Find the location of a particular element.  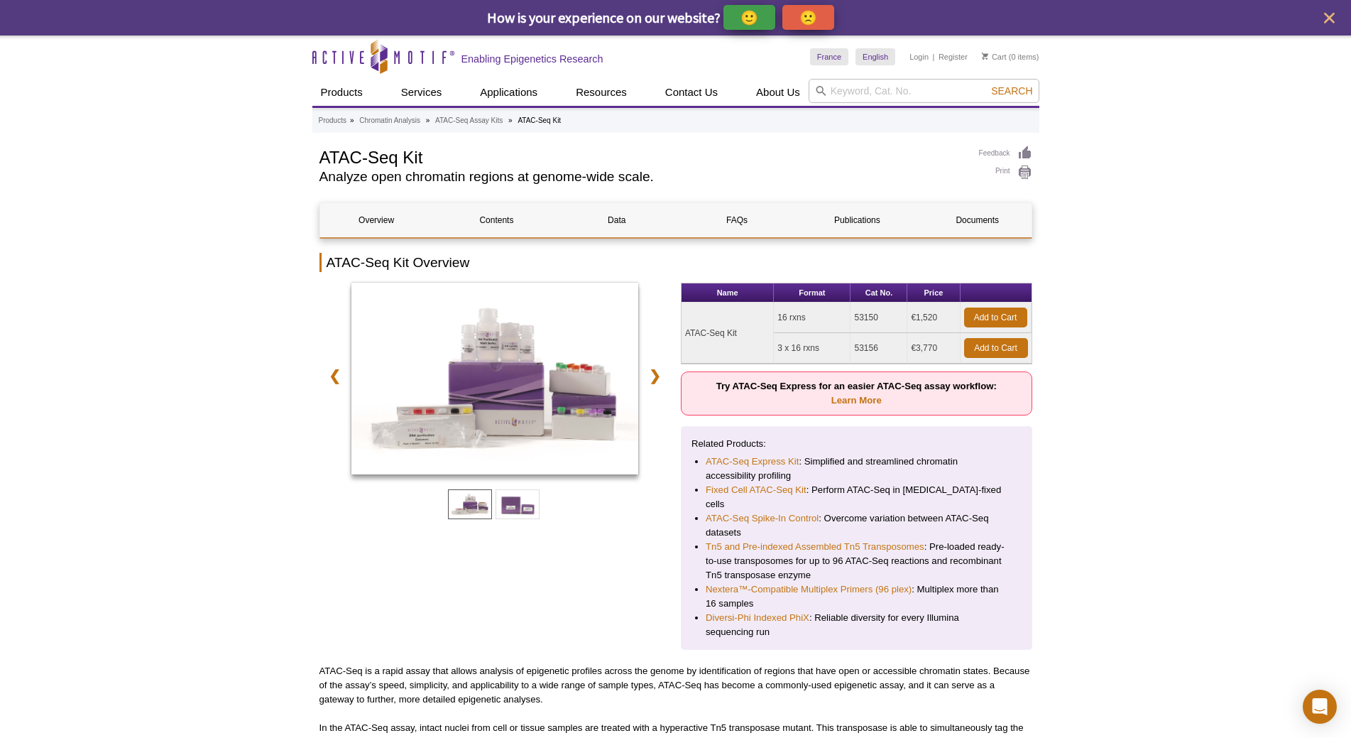

a: About Us is located at coordinates (778, 92).